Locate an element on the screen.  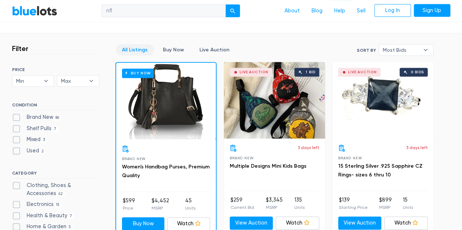
input: Search for inventory is located at coordinates (164, 11).